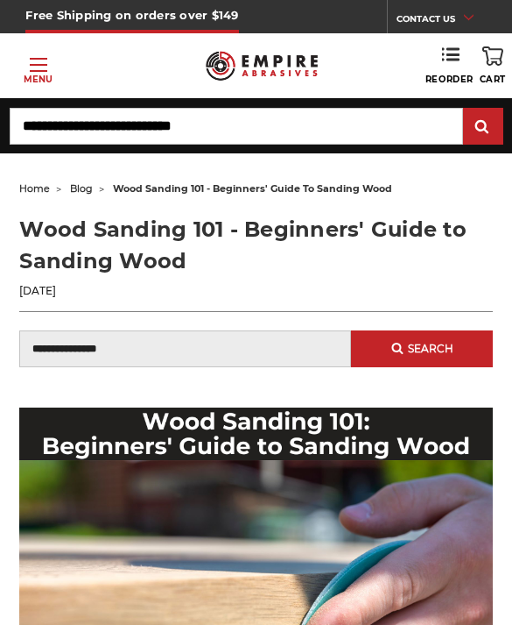  Describe the element at coordinates (81, 188) in the screenshot. I see `span: blog` at that location.